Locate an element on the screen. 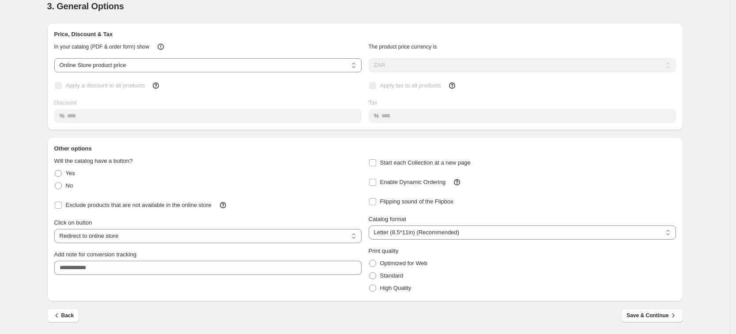 Image resolution: width=736 pixels, height=334 pixels. h2: Price, Discount & Tax is located at coordinates (365, 34).